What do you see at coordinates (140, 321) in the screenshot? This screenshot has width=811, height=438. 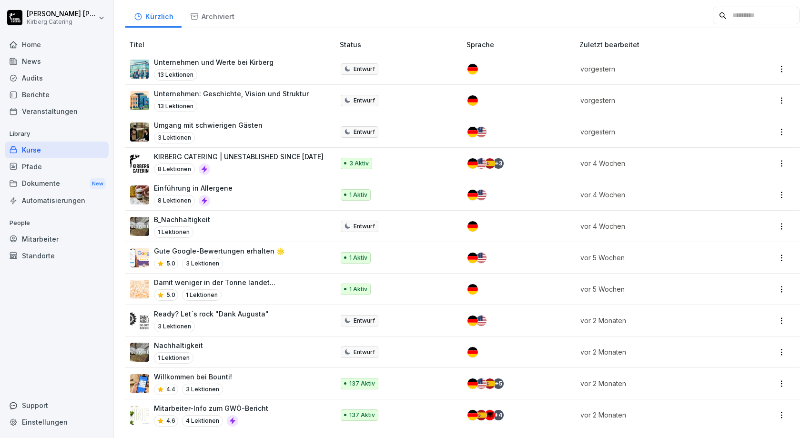 I see `img: gkdm3ptpht20x3z55lxtzsov.png` at bounding box center [140, 321].